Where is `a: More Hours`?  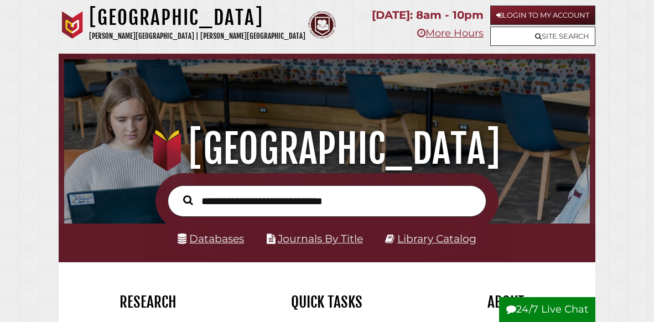 a: More Hours is located at coordinates (451, 33).